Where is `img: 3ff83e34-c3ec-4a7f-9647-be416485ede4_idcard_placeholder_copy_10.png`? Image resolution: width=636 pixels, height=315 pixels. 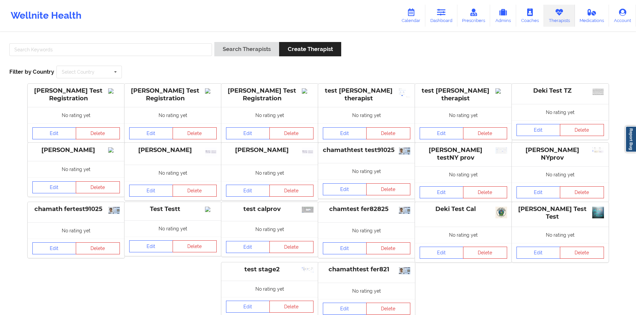 img: 3ff83e34-c3ec-4a7f-9647-be416485ede4_idcard_placeholder_copy_10.png is located at coordinates (307, 152).